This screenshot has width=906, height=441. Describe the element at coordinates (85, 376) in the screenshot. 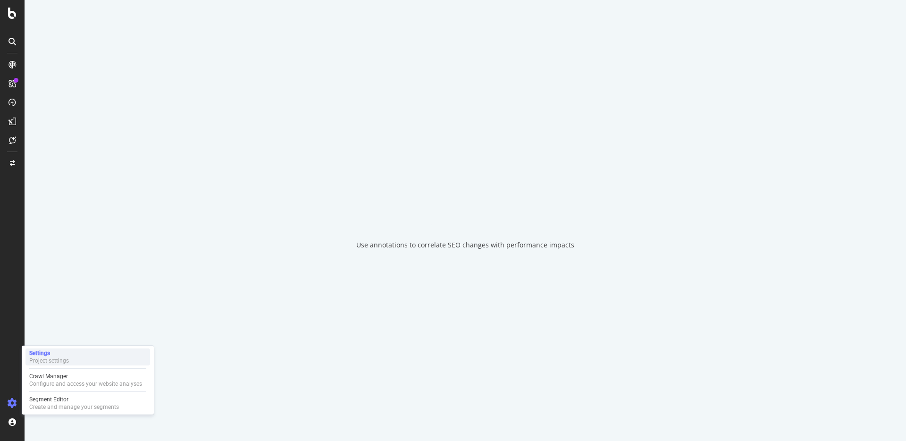

I see `div: Crawl Manager` at that location.